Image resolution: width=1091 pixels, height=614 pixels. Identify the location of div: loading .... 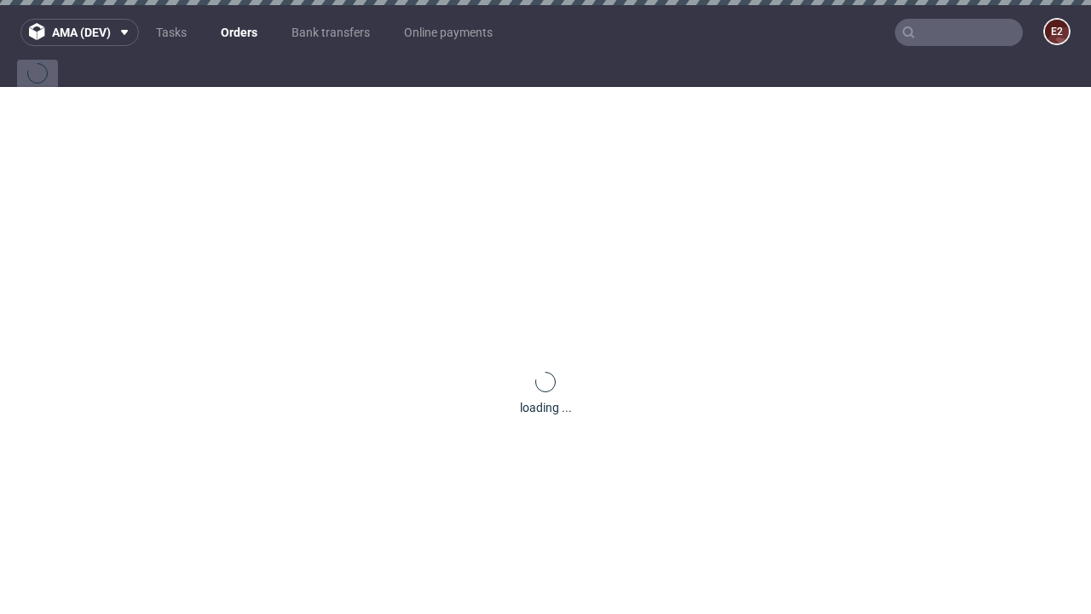
(546, 408).